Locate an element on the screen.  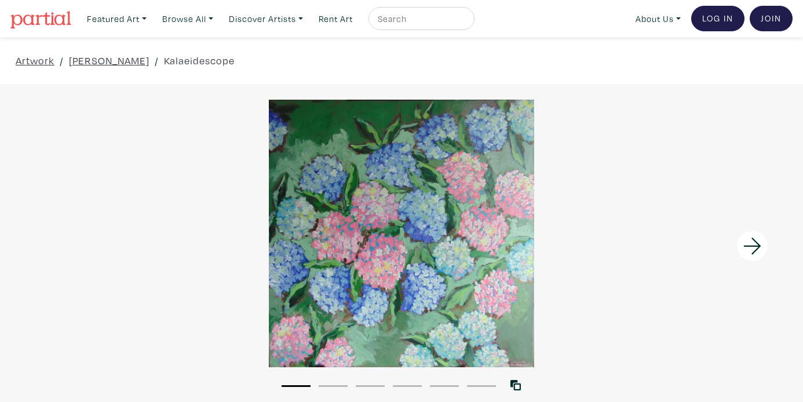
button: 3 of 6 is located at coordinates (370, 386).